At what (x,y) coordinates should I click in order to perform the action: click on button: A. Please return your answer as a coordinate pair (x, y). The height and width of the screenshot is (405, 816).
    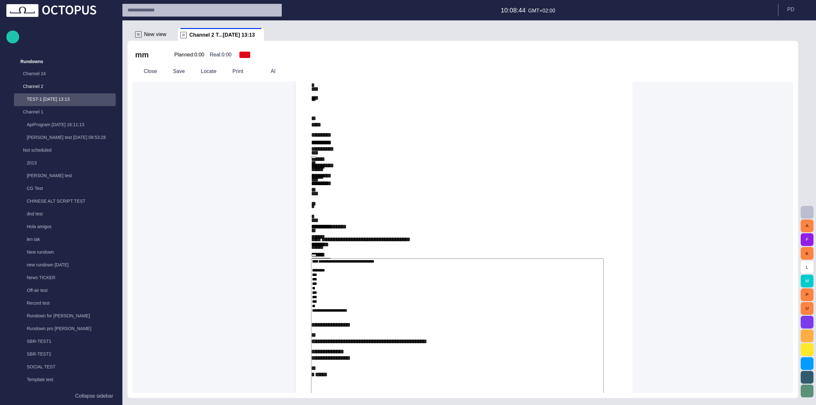
    Looking at the image, I should click on (807, 226).